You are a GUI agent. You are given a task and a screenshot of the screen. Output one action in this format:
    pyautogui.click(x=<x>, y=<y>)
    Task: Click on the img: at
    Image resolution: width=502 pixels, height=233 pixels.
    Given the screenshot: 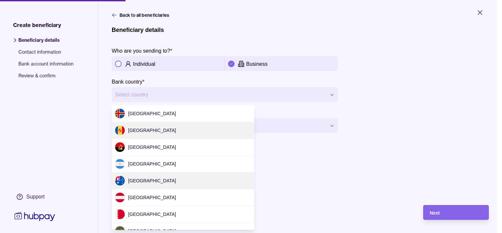 What is the action you would take?
    pyautogui.click(x=120, y=197)
    